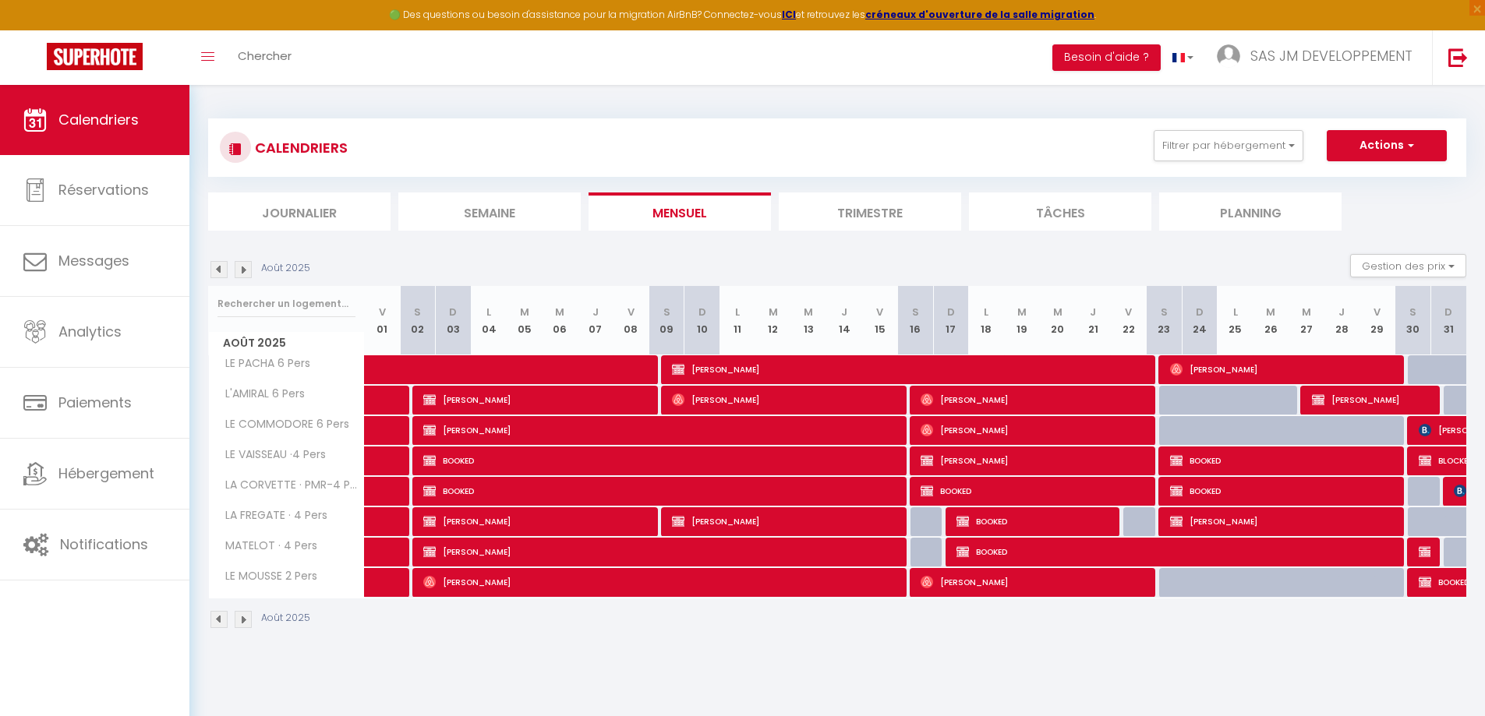 The image size is (1485, 716). Describe the element at coordinates (1058, 320) in the screenshot. I see `th: 20` at that location.